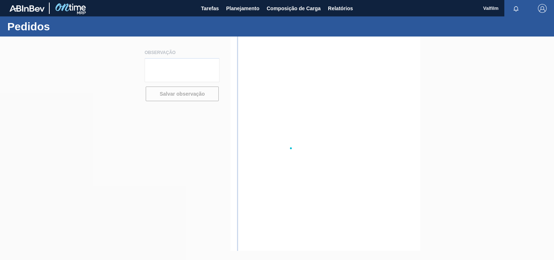 This screenshot has height=260, width=554. I want to click on button: Notificações, so click(516, 8).